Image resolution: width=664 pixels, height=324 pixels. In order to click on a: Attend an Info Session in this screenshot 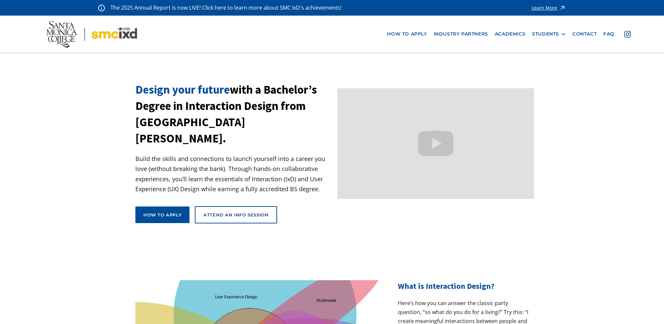, I will do `click(236, 215)`.